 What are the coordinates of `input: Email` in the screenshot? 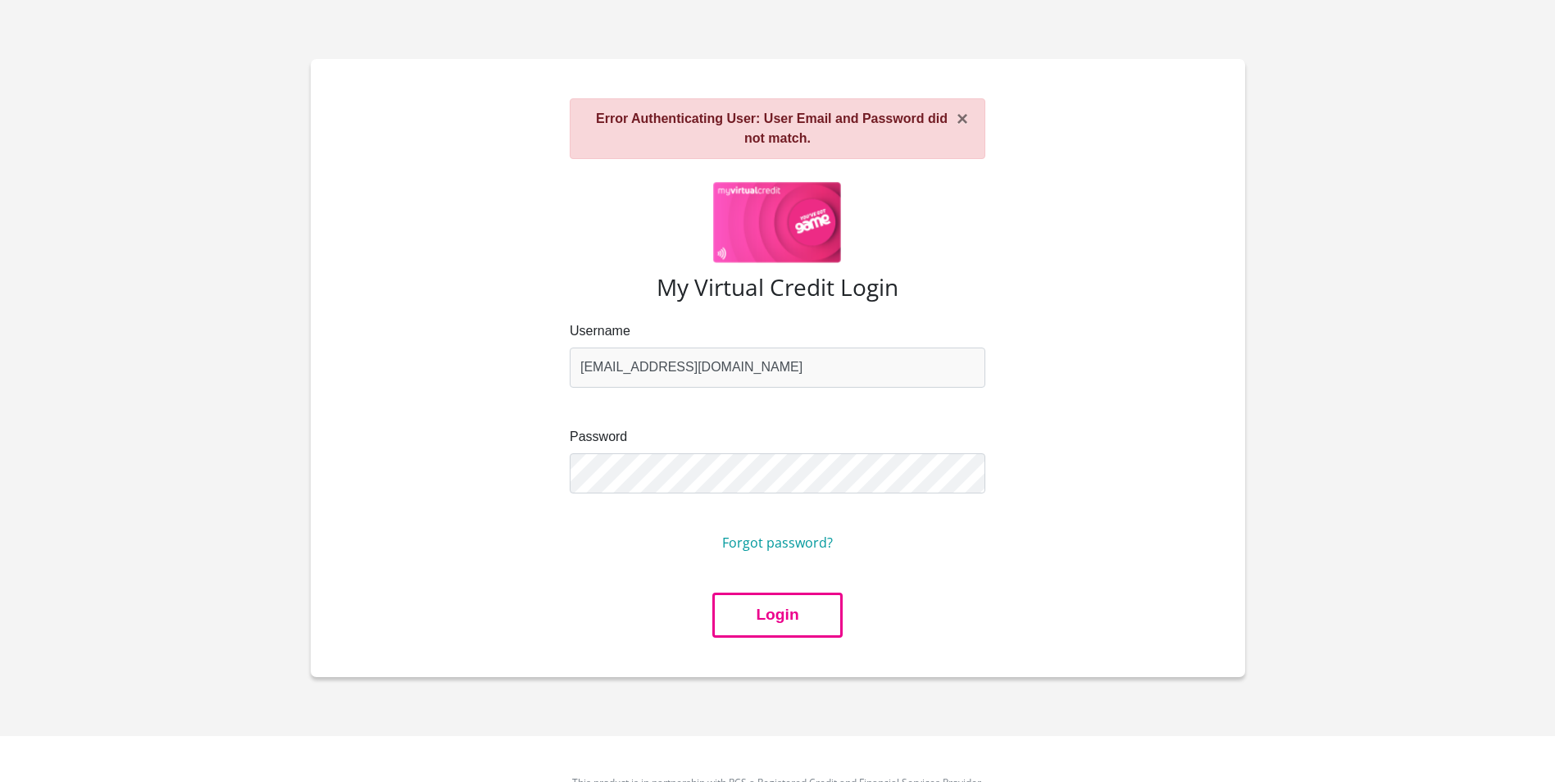 It's located at (777, 367).